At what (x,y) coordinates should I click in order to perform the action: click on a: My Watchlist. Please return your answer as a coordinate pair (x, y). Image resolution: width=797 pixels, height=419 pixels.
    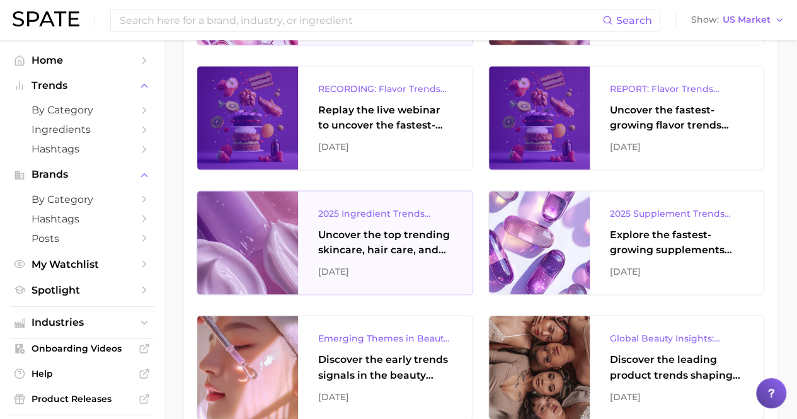
    Looking at the image, I should click on (82, 264).